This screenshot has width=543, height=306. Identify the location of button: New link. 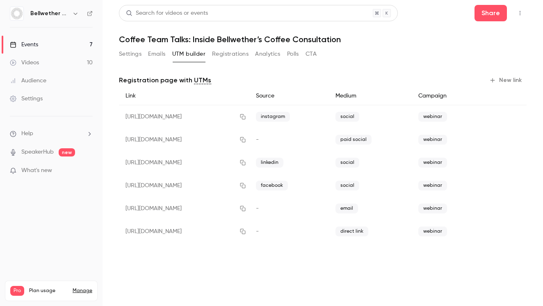
(506, 80).